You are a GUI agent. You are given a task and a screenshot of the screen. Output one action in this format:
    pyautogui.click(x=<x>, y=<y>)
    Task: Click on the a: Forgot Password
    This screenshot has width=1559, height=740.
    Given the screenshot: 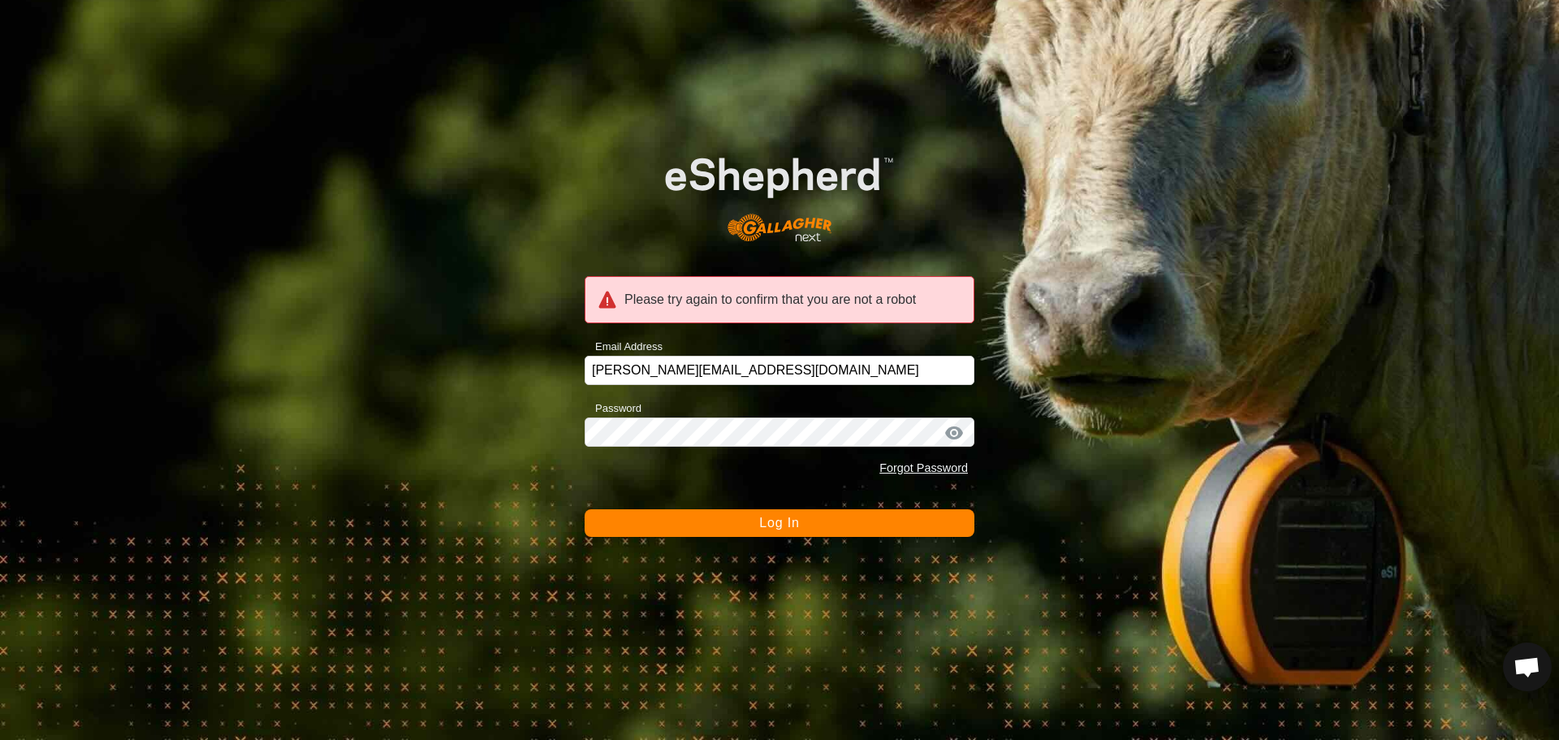 What is the action you would take?
    pyautogui.click(x=923, y=468)
    